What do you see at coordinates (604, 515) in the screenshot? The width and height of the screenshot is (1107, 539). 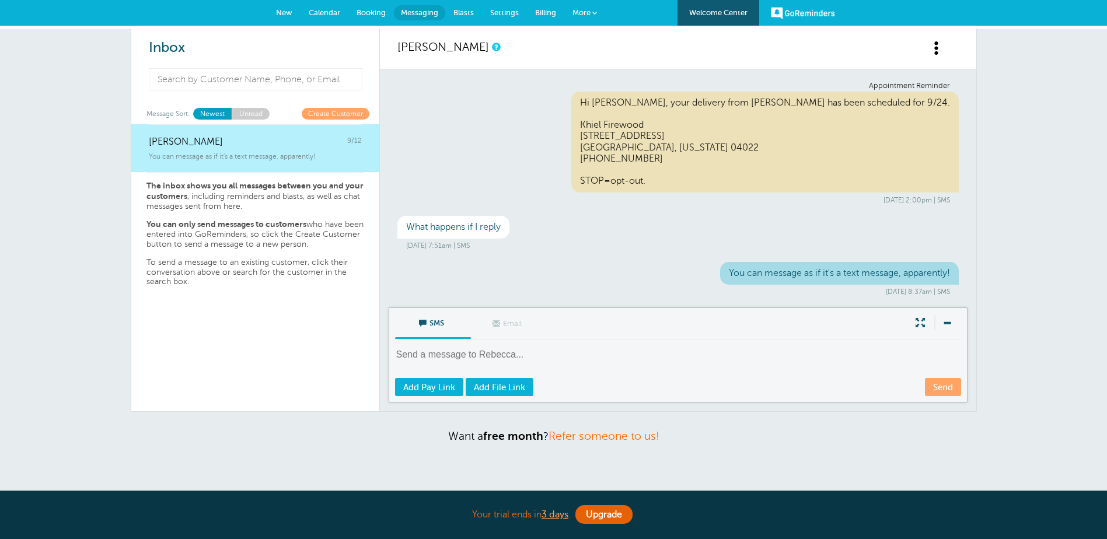 I see `a: Upgrade` at bounding box center [604, 515].